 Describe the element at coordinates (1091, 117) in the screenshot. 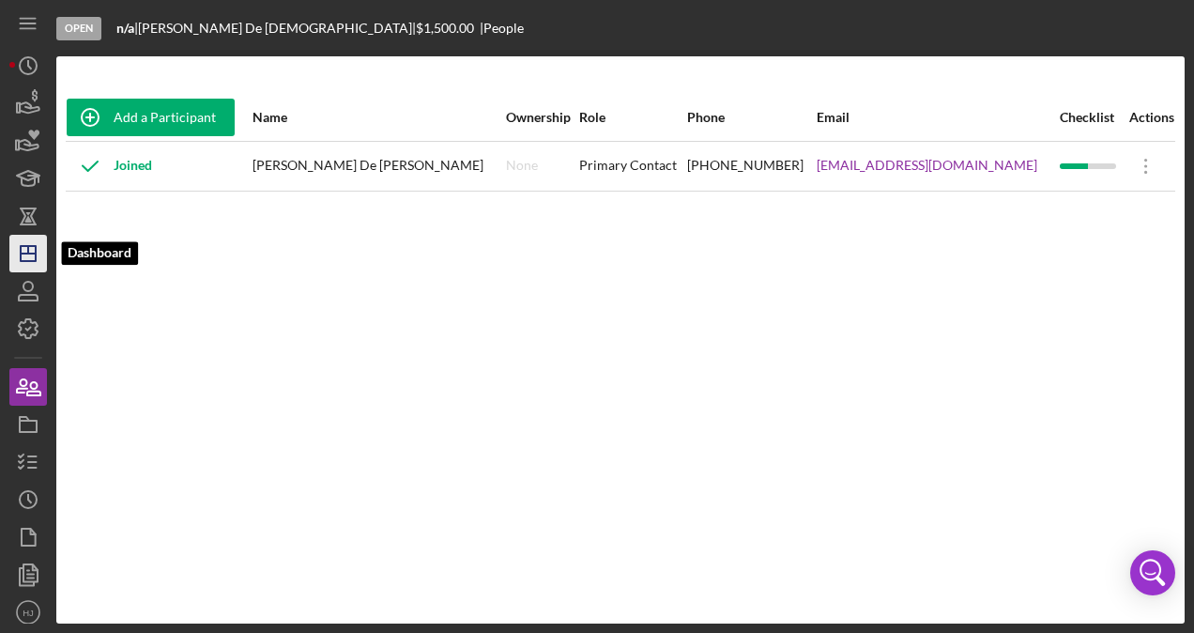

I see `div: Checklist` at that location.